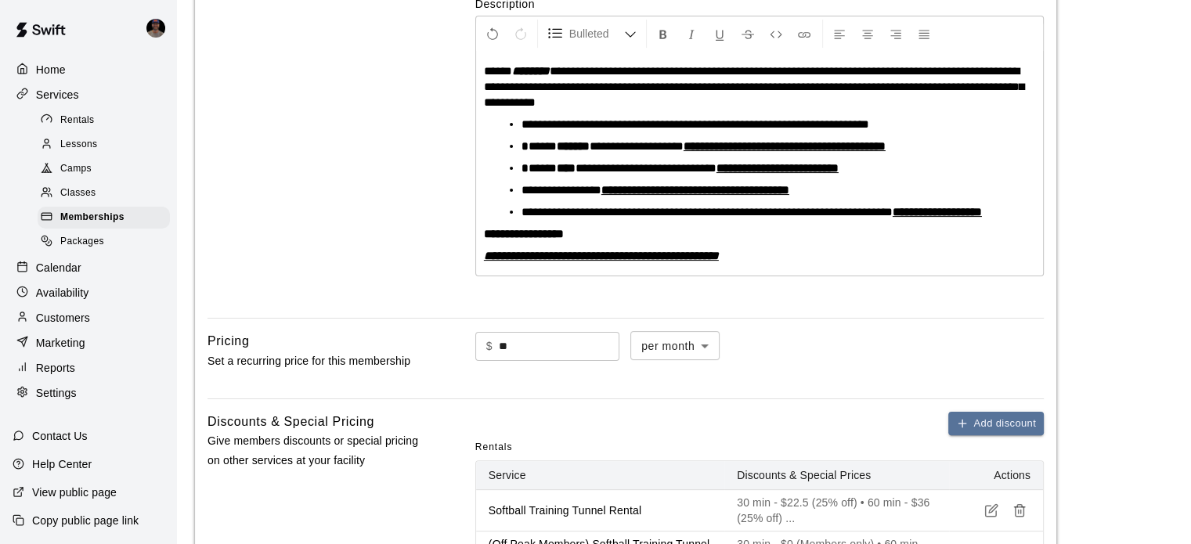  I want to click on button: Format Underline, so click(719, 34).